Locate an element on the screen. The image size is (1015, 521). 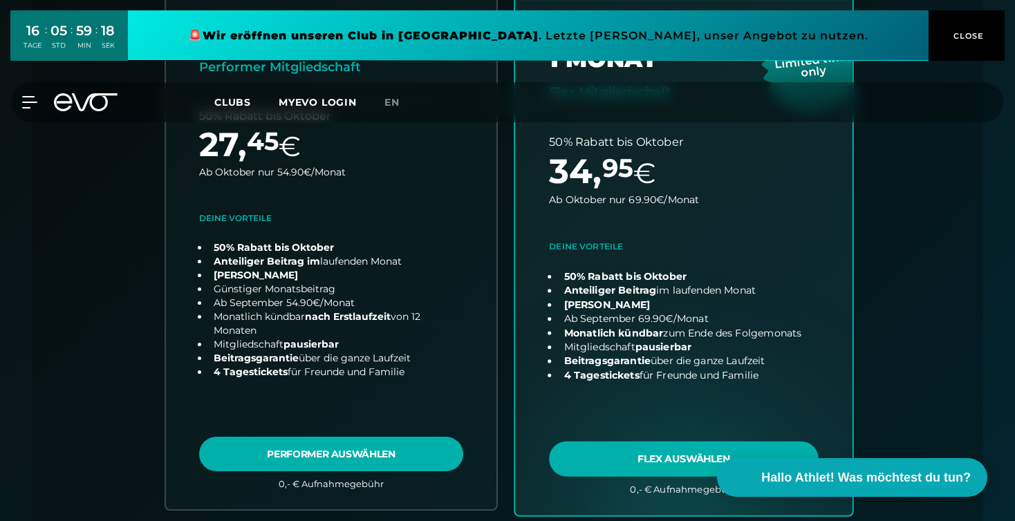
span: Clubs is located at coordinates (232, 102).